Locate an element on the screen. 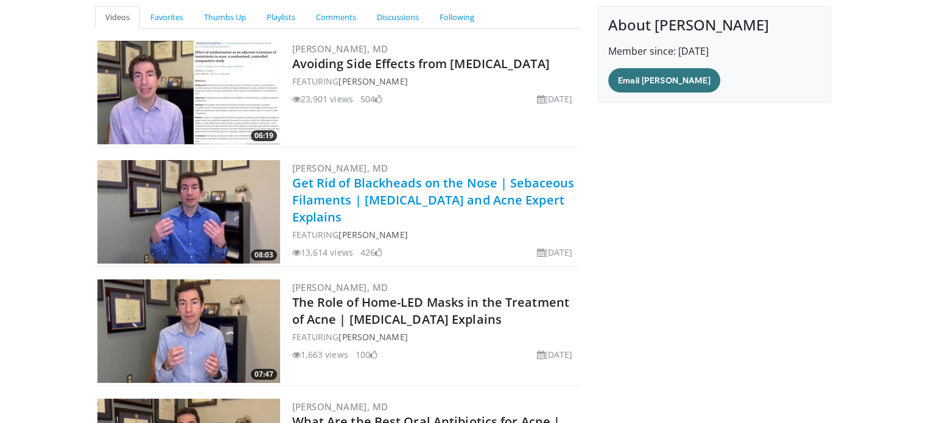 The image size is (926, 423). a: Thumbs Up is located at coordinates (225, 17).